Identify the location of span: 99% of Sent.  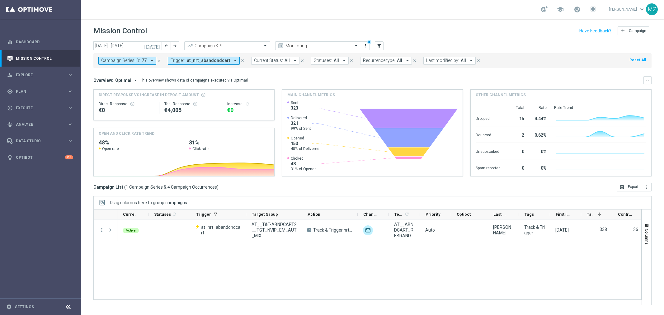
(301, 129).